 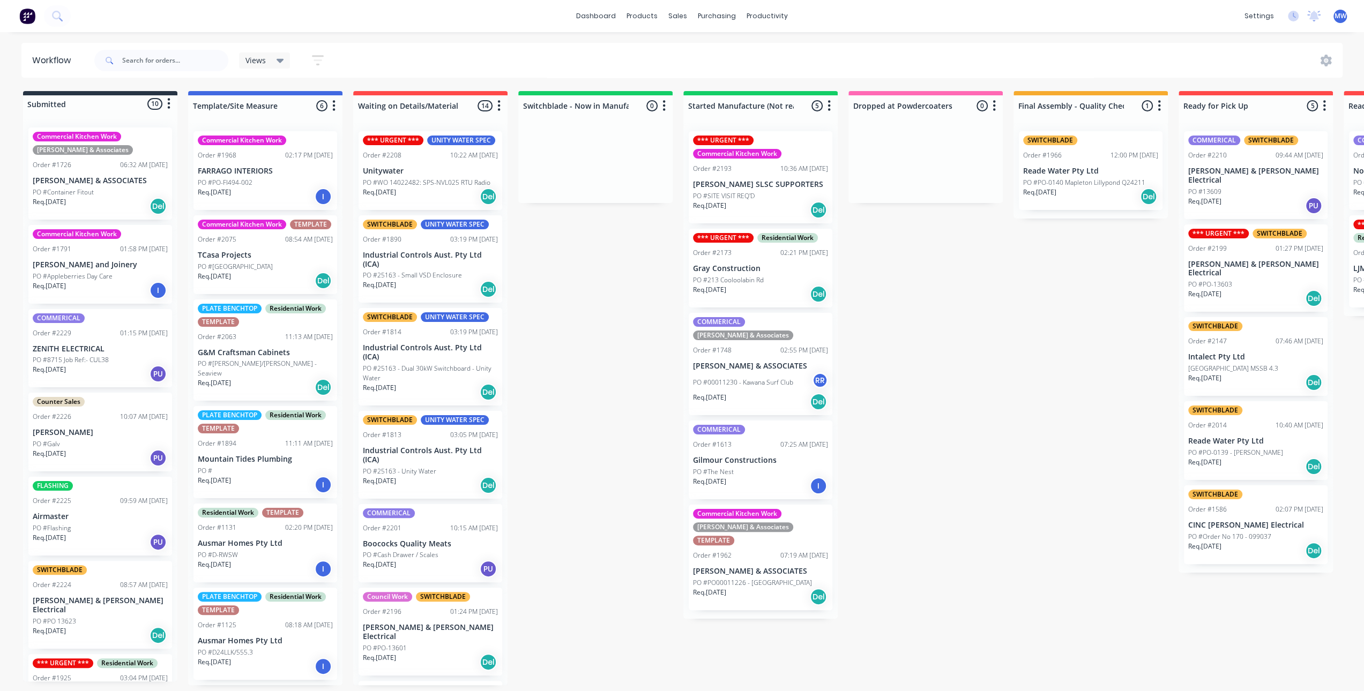 What do you see at coordinates (52, 333) in the screenshot?
I see `div: Order #2229` at bounding box center [52, 333].